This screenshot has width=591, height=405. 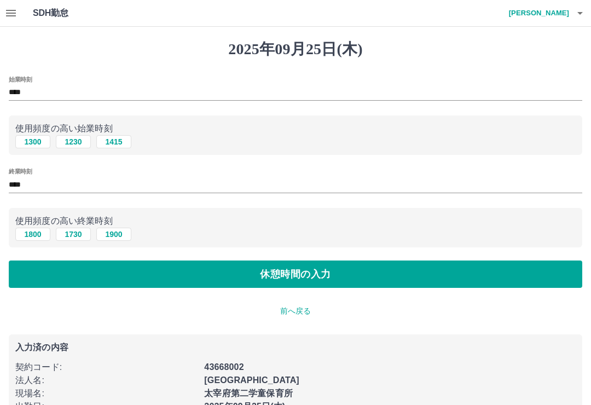 What do you see at coordinates (114, 142) in the screenshot?
I see `button: 1415` at bounding box center [114, 142].